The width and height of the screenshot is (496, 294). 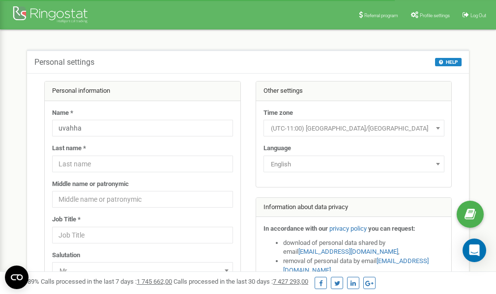 What do you see at coordinates (364, 266) in the screenshot?
I see `li: removal of personal data by email ,` at bounding box center [364, 266].